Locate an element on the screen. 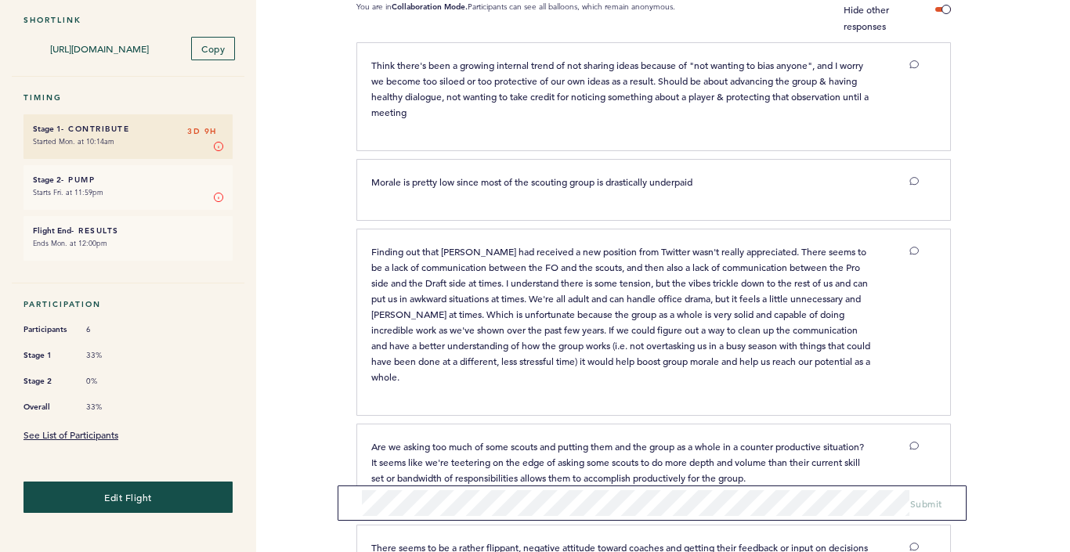  time: Starts Fri. at 11:59pm is located at coordinates (68, 192).